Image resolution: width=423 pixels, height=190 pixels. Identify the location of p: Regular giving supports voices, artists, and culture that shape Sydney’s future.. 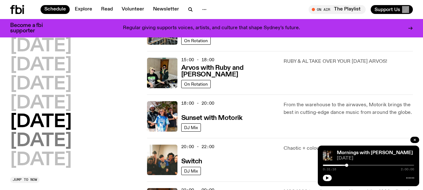
(211, 28).